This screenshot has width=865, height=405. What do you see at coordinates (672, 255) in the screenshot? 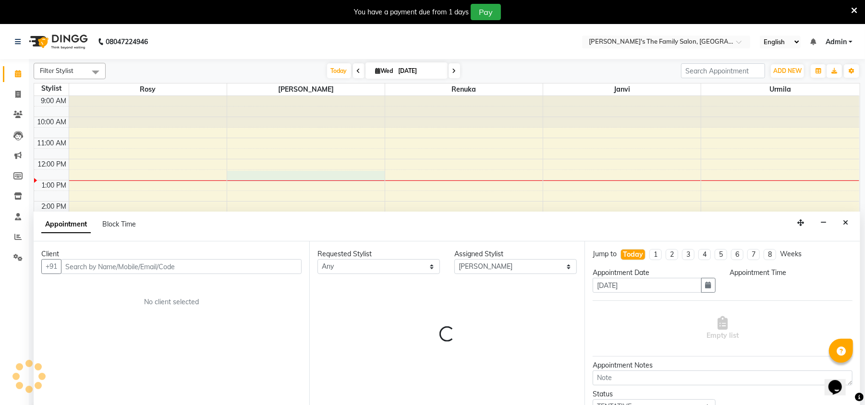
I see `li: 2` at bounding box center [672, 255].